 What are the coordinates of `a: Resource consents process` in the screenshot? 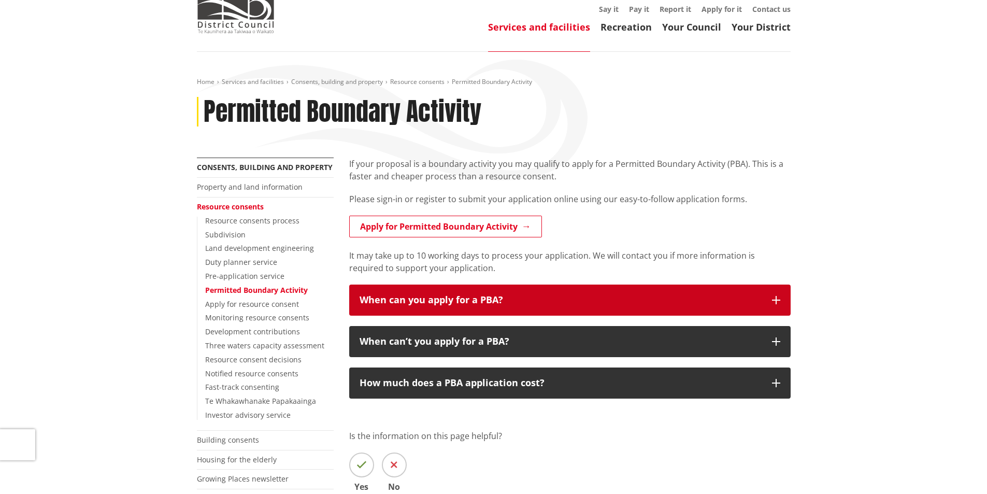 It's located at (252, 220).